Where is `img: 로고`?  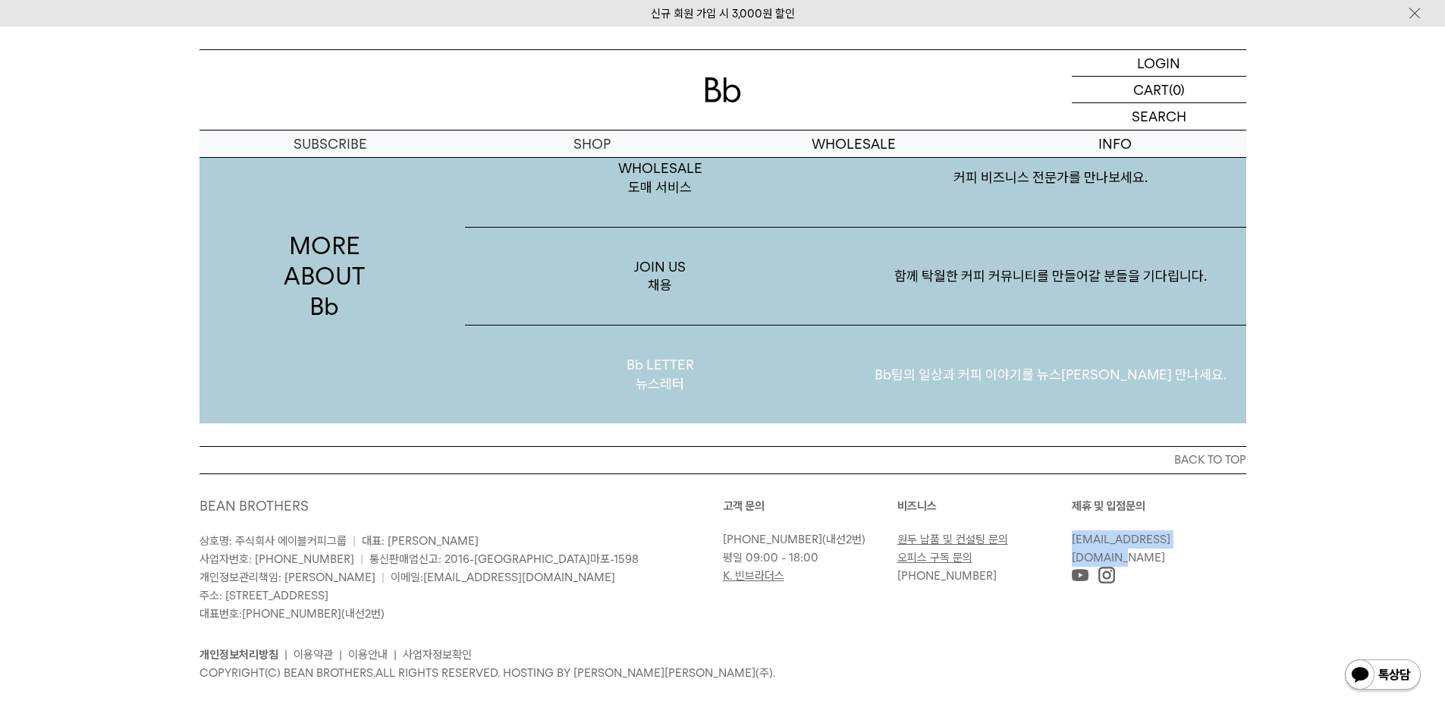 img: 로고 is located at coordinates (723, 90).